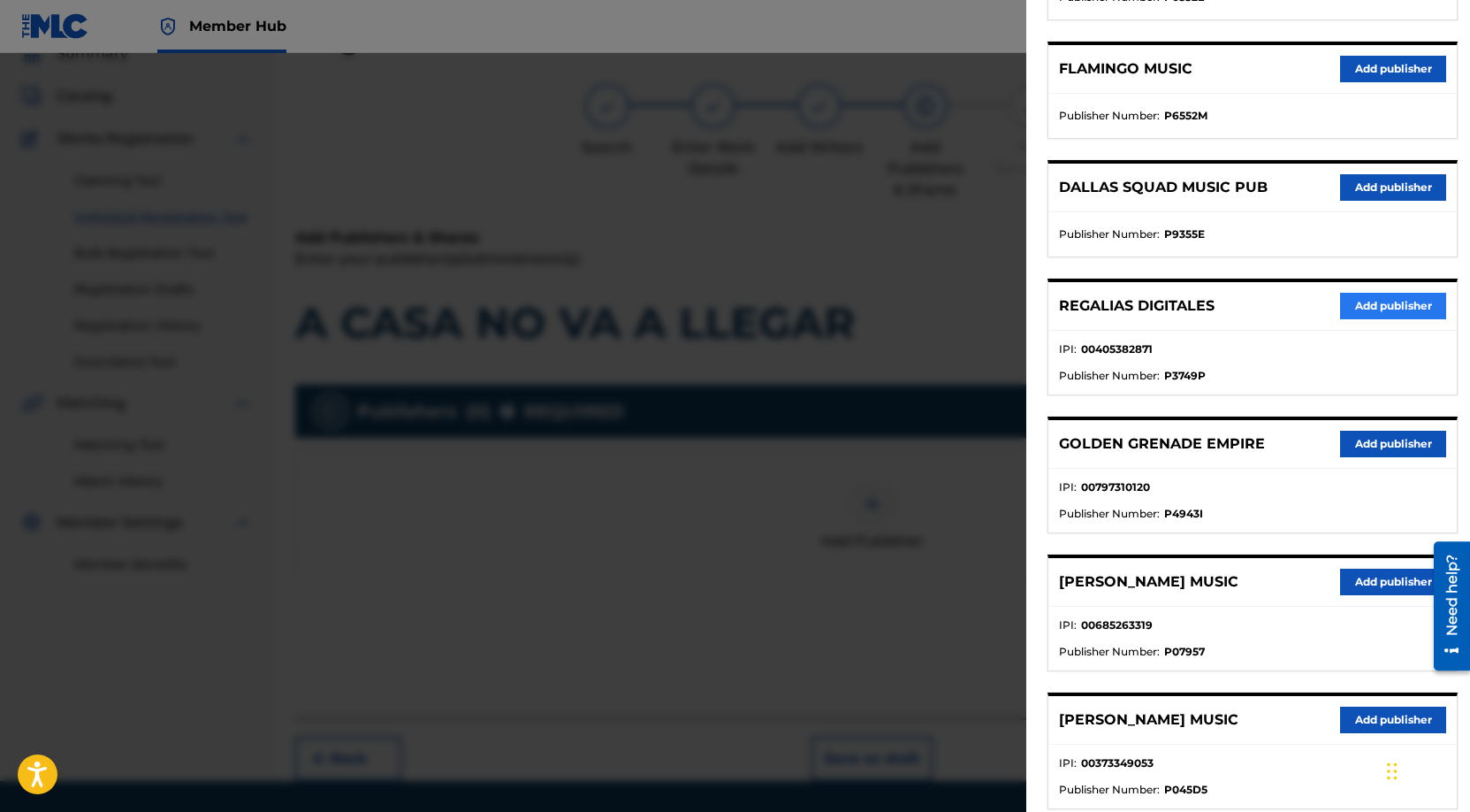 The image size is (1470, 812). What do you see at coordinates (1117, 625) in the screenshot?
I see `strong: 00685263319` at bounding box center [1117, 625].